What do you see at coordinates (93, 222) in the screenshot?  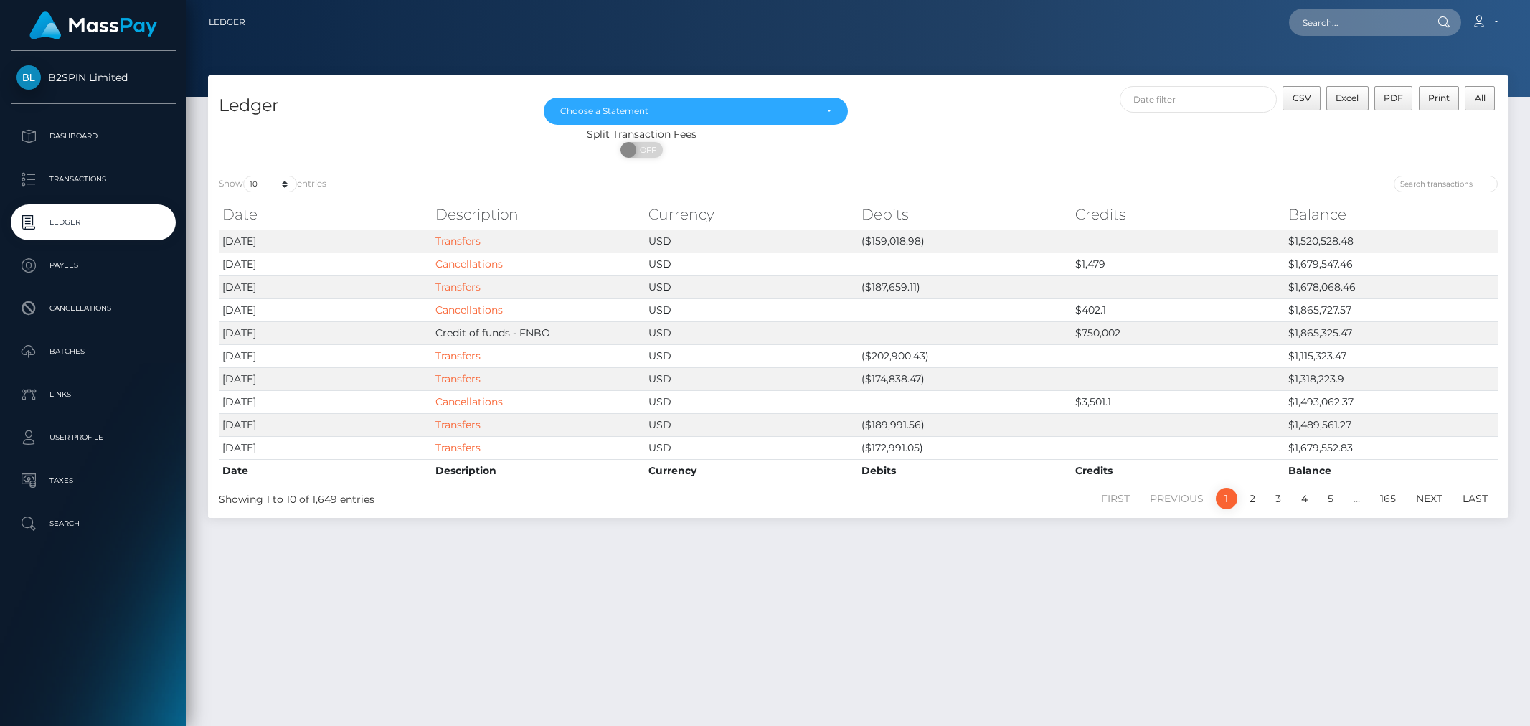 I see `p: Ledger` at bounding box center [93, 222].